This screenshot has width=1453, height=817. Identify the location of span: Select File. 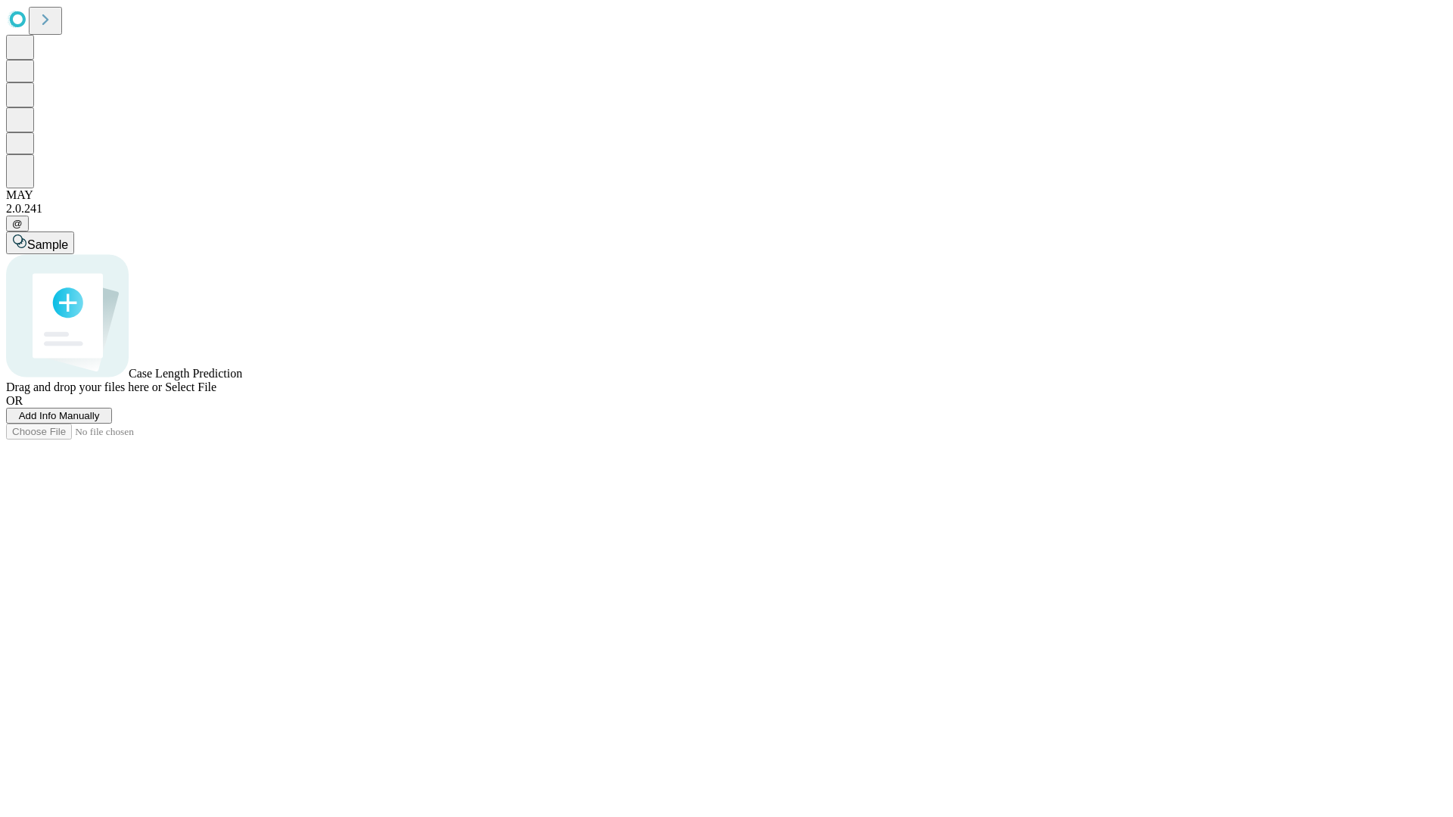
(191, 387).